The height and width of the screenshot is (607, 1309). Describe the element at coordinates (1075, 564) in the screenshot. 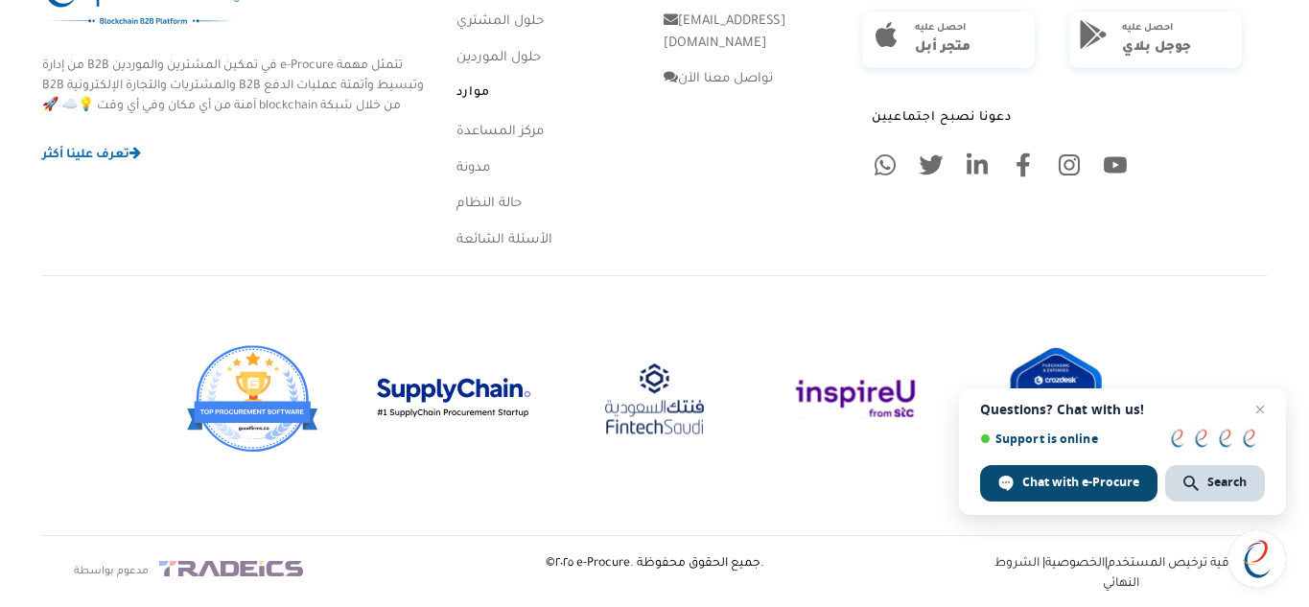

I see `font: الخصوصية` at that location.